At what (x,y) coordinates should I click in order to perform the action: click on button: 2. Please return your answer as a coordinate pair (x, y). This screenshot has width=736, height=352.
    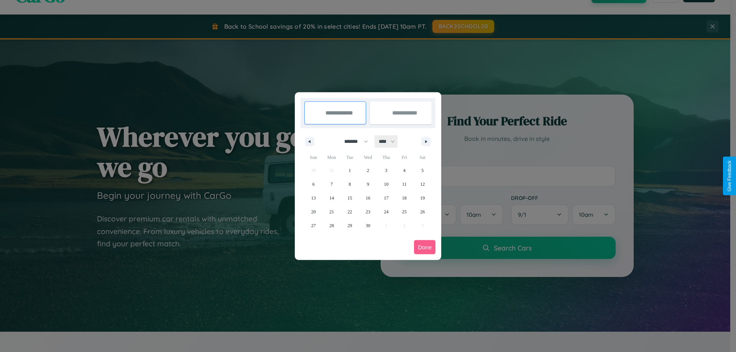
    Looking at the image, I should click on (368, 171).